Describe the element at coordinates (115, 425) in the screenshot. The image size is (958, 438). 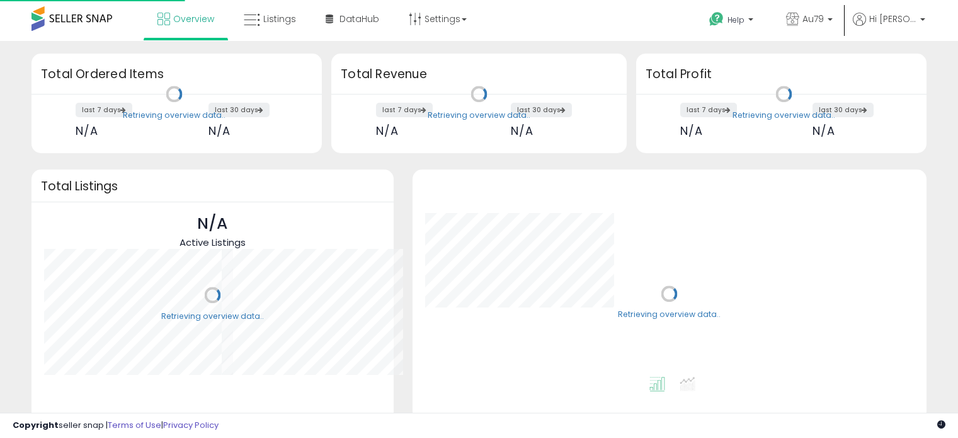
I see `div: seller snap | |` at that location.